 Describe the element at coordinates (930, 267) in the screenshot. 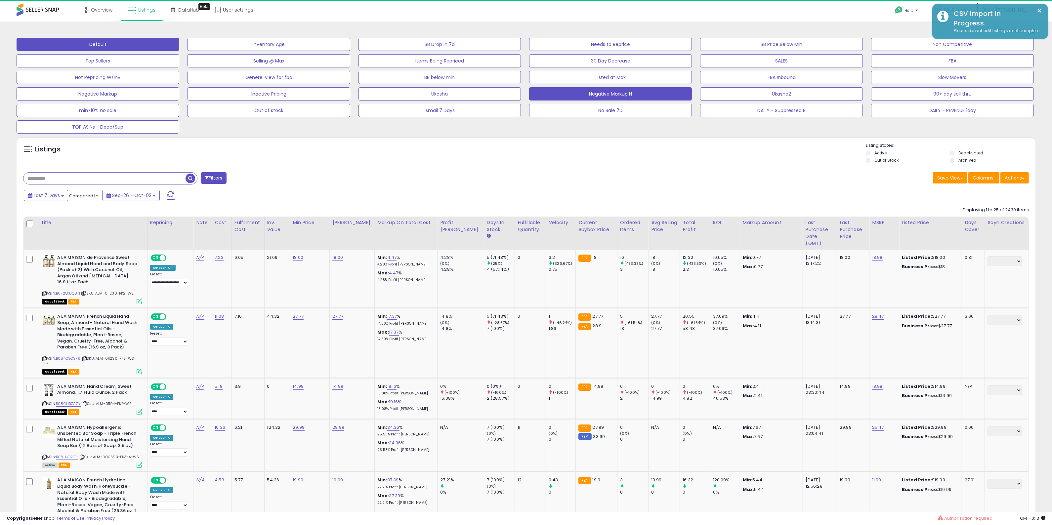

I see `div: $18` at that location.